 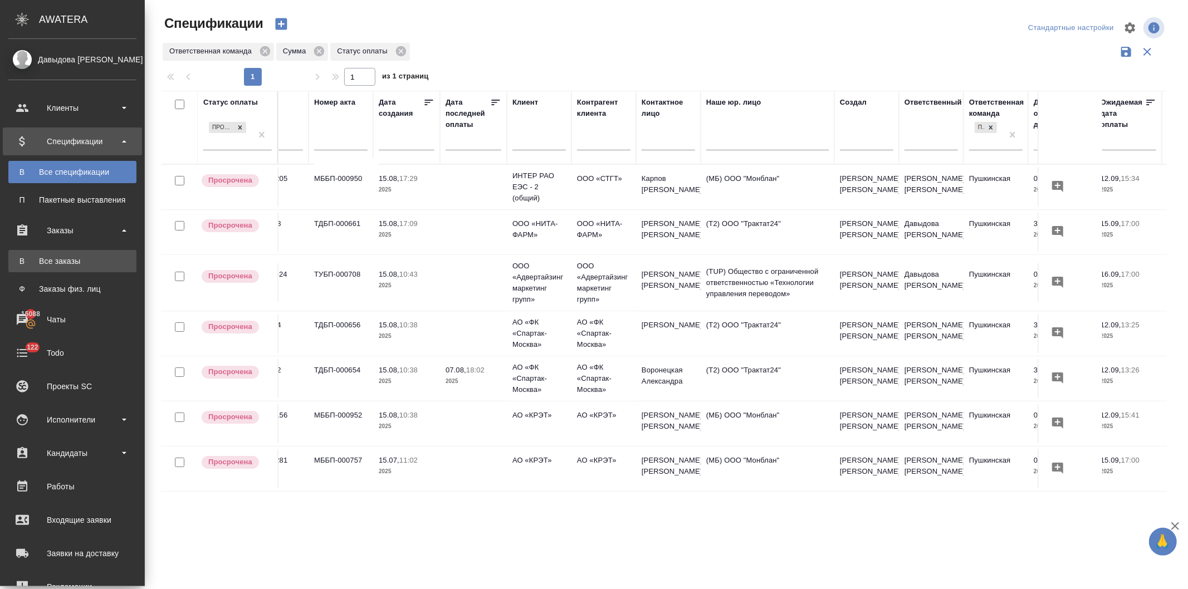 I want to click on span: 122, so click(x=32, y=348).